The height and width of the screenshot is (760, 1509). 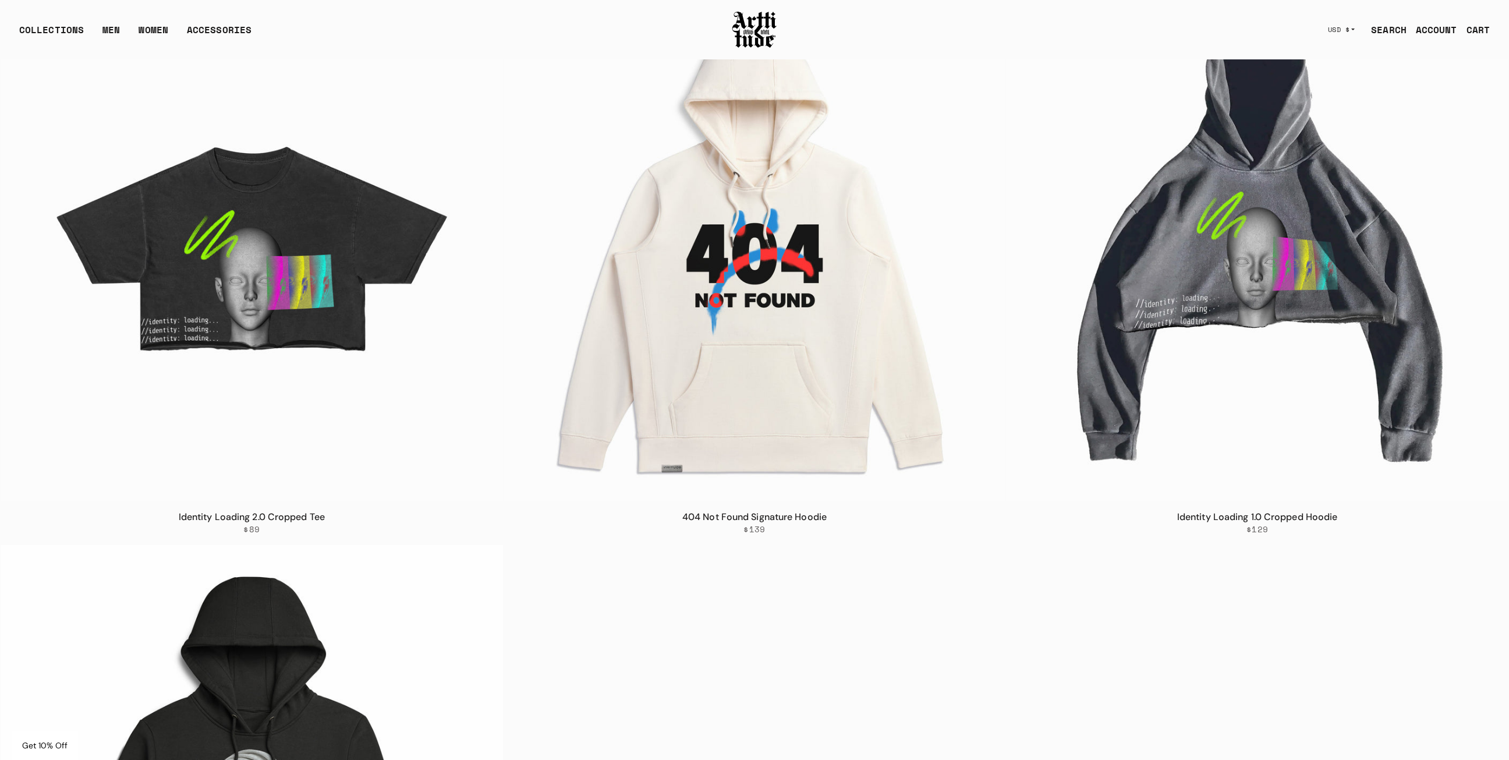 I want to click on a: Open cart, so click(x=1474, y=30).